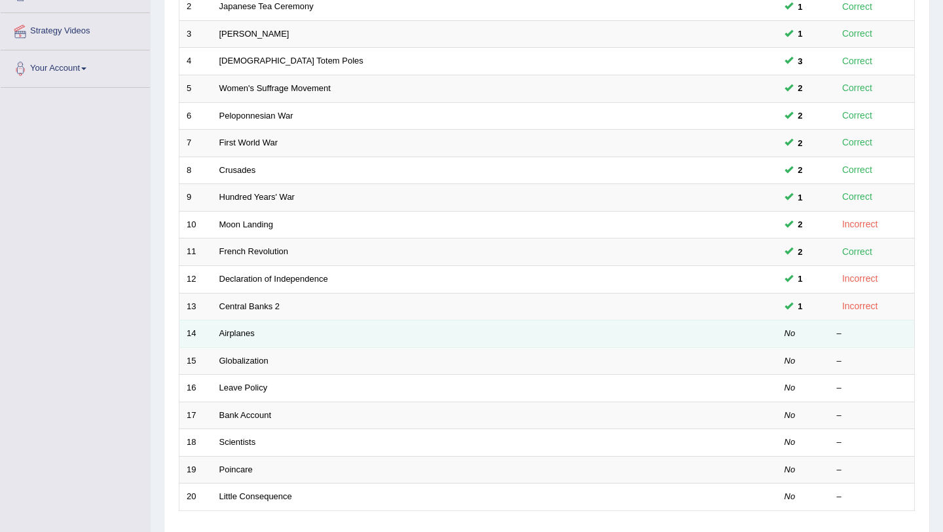  Describe the element at coordinates (275, 88) in the screenshot. I see `a: Women's Suffrage Movement` at that location.